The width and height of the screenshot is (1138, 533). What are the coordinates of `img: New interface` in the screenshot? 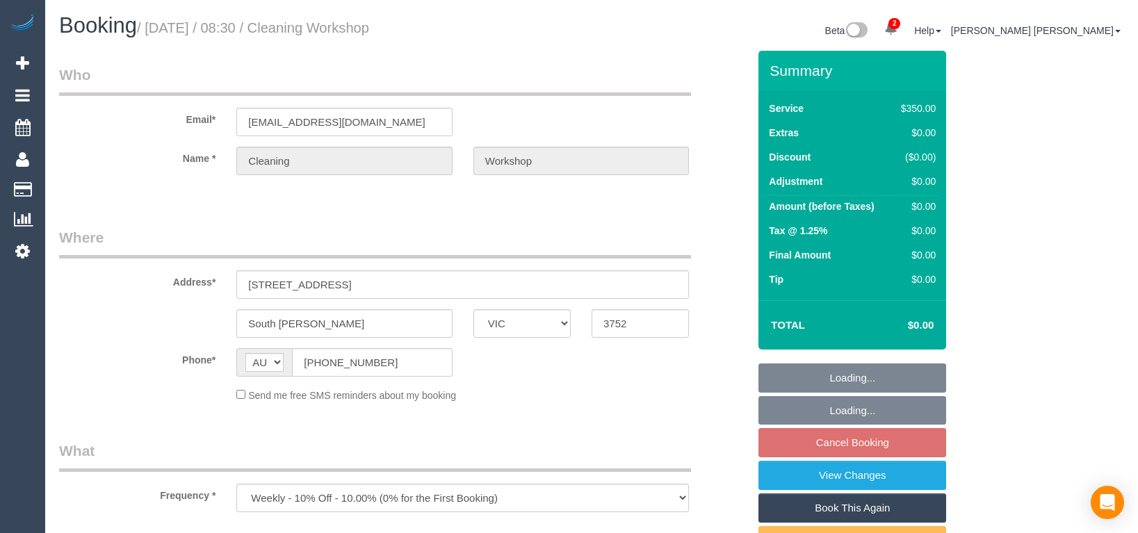 It's located at (856, 31).